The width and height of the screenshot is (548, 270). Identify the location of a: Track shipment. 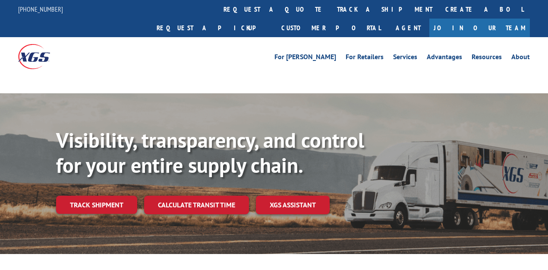
(97, 205).